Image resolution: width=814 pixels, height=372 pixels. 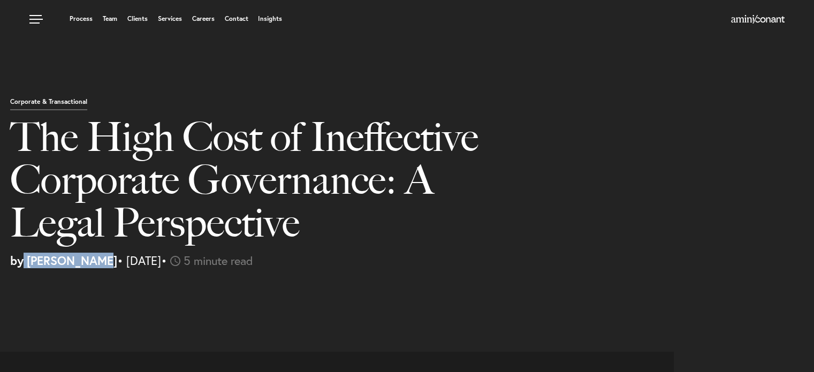 What do you see at coordinates (49, 104) in the screenshot?
I see `p: Corporate & Transactional` at bounding box center [49, 104].